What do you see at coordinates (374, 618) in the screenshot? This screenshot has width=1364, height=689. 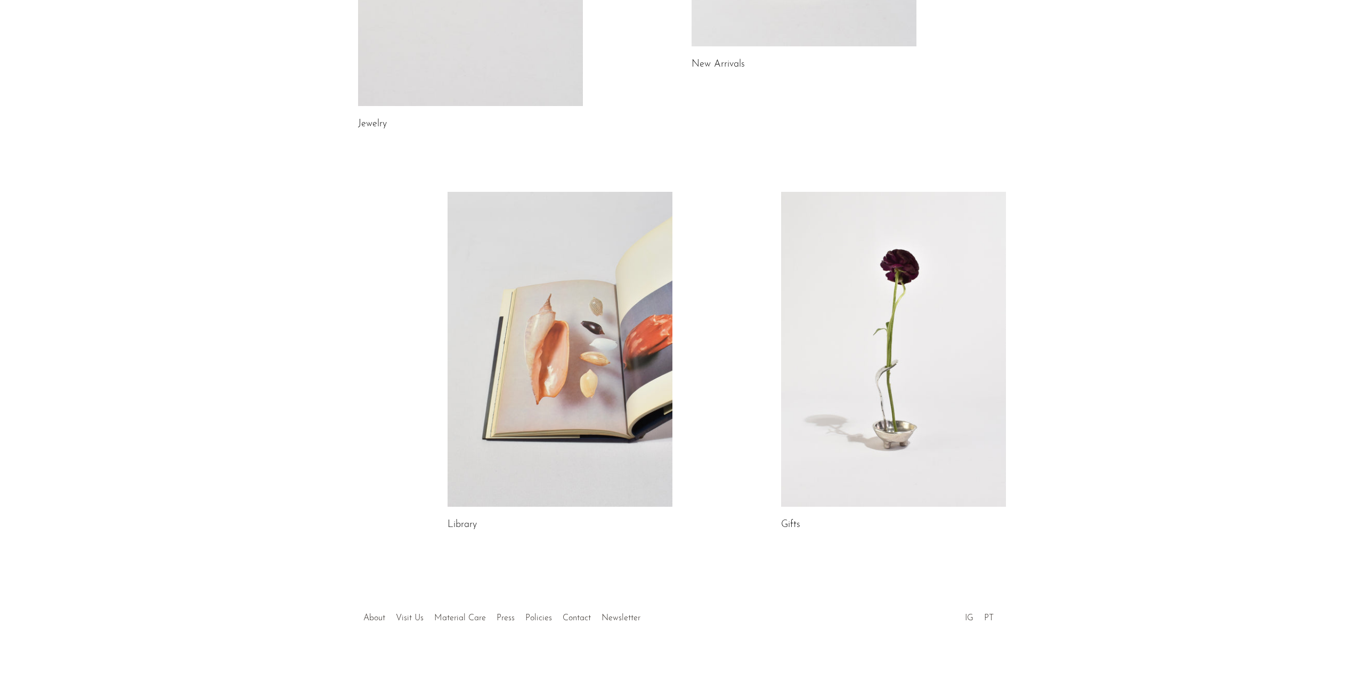 I see `a: About` at bounding box center [374, 618].